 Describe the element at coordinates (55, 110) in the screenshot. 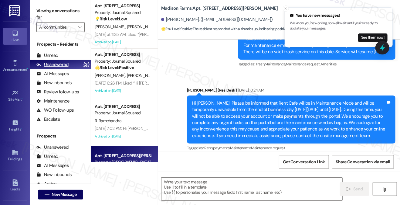

I see `div: WO Follow-ups` at that location.